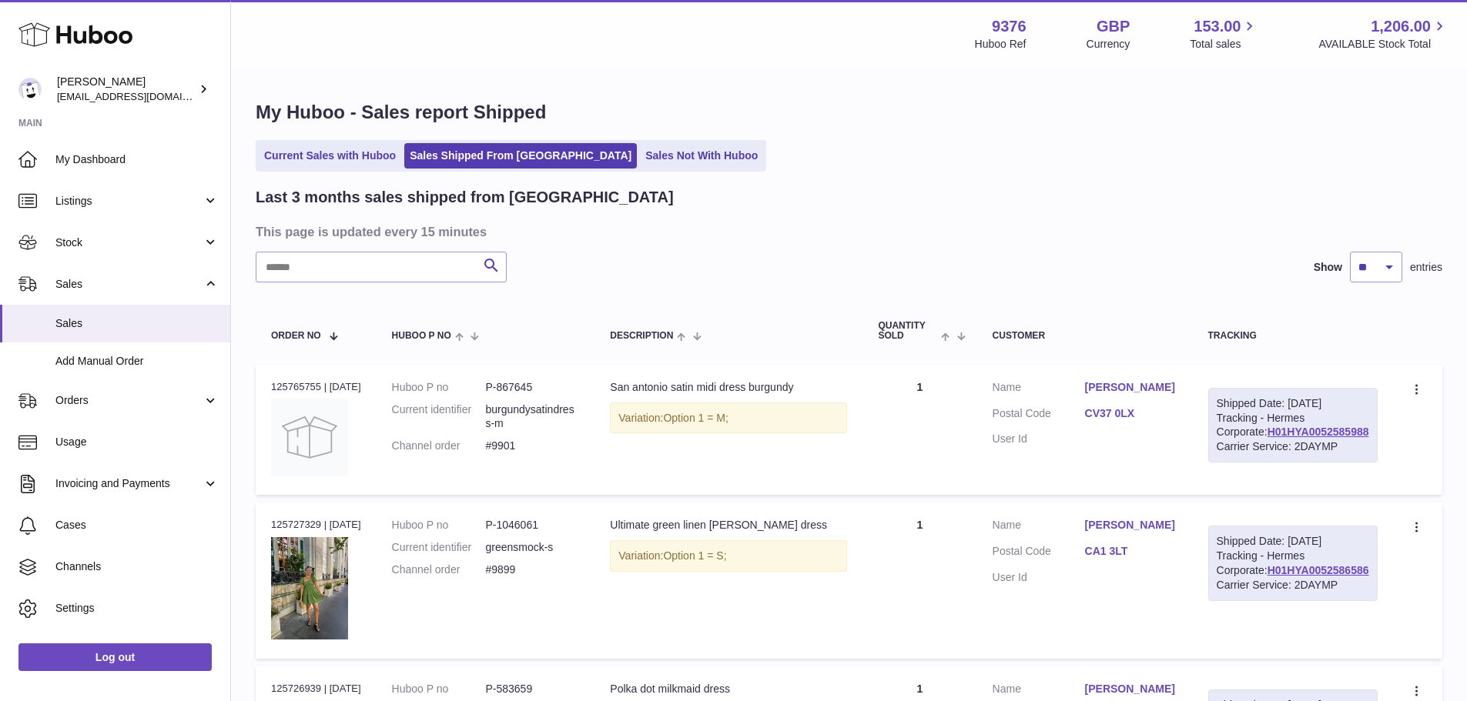 This screenshot has height=701, width=1467. I want to click on span: 153.00, so click(1216, 26).